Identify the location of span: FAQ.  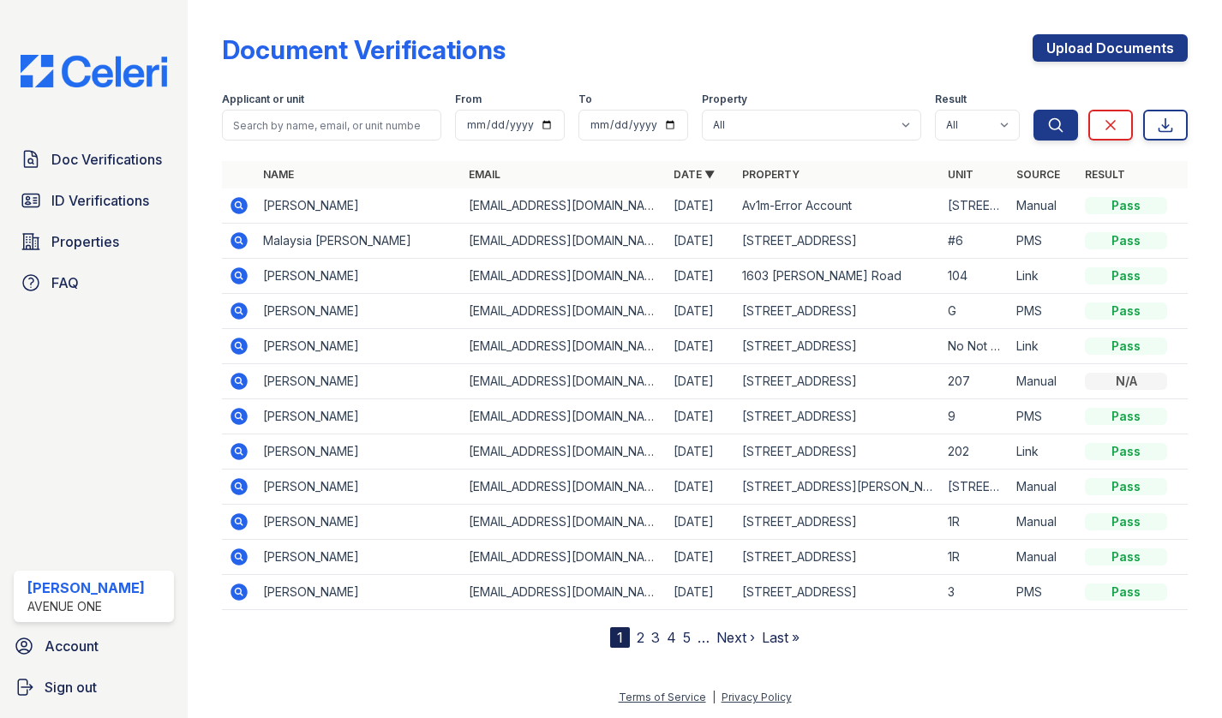
(65, 283).